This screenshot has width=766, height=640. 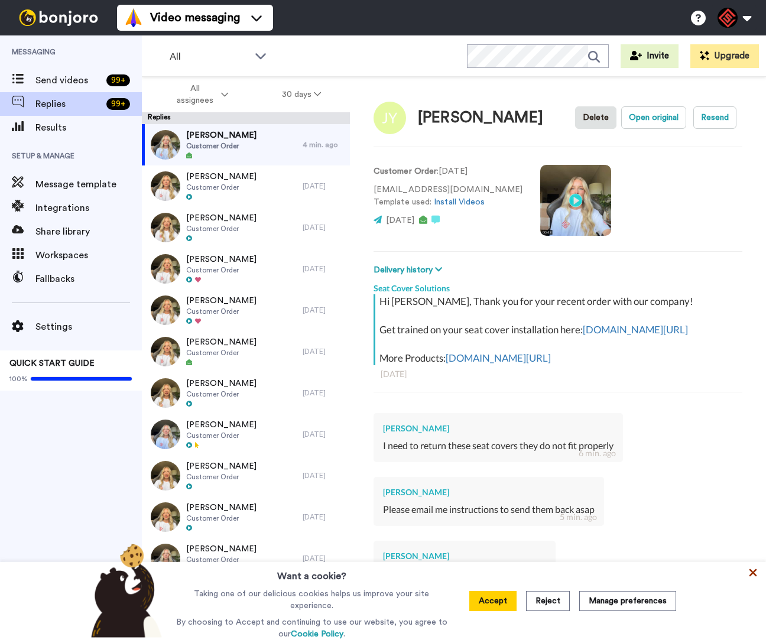 I want to click on span: Settings, so click(x=89, y=327).